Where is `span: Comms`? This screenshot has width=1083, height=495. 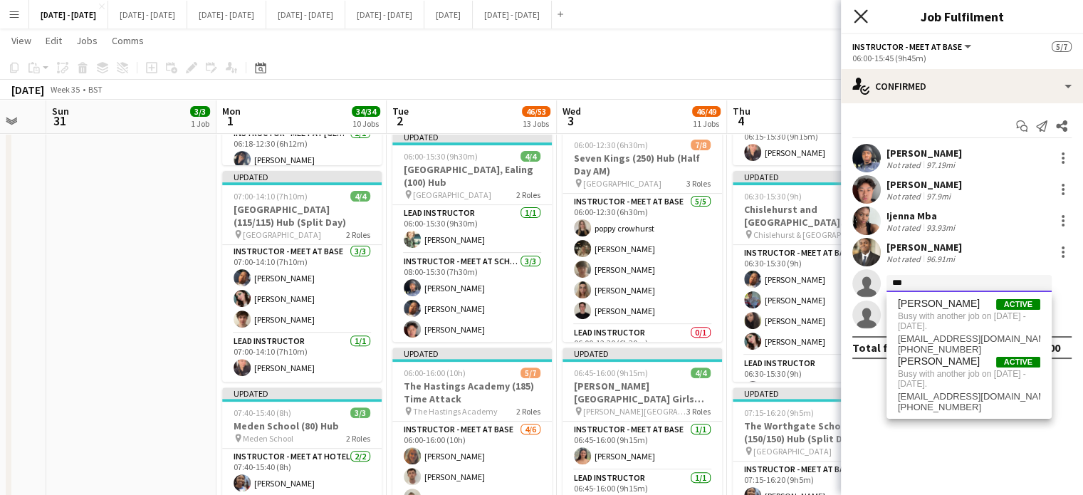
span: Comms is located at coordinates (127, 41).